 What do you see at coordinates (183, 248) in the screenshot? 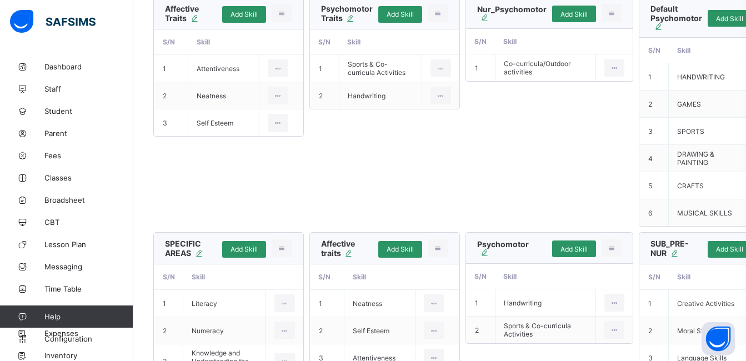
I see `span: SPECIFIC AREAS` at bounding box center [183, 248].